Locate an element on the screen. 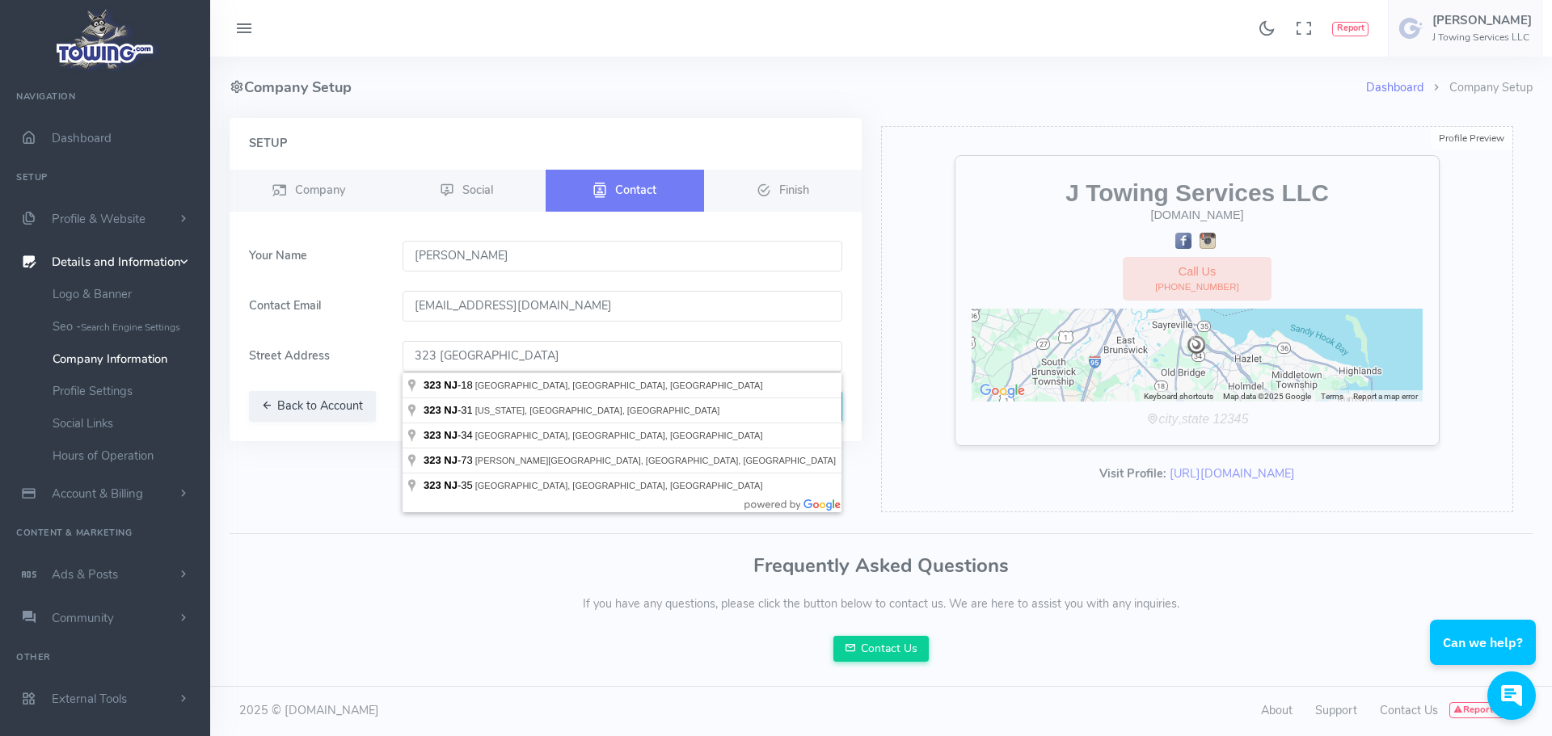 The image size is (1552, 736). span: Details and Information is located at coordinates (116, 263).